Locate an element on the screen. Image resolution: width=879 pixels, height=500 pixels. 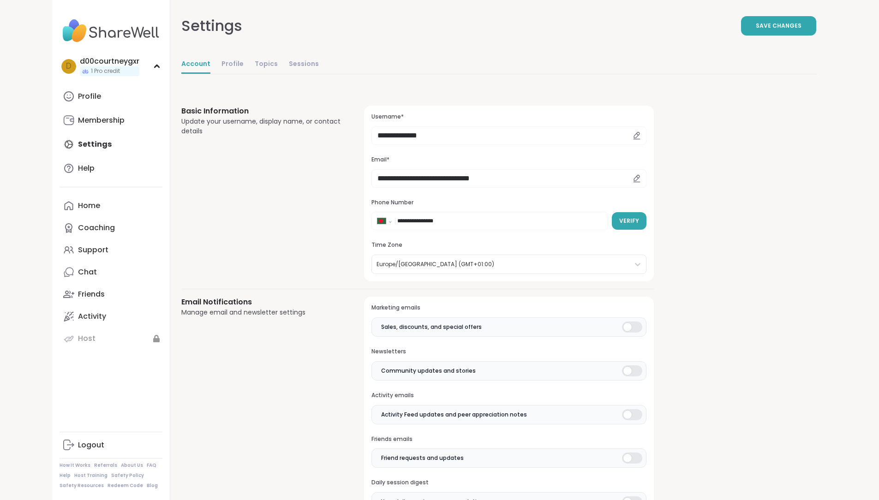
h3: Basic Information is located at coordinates (262, 111).